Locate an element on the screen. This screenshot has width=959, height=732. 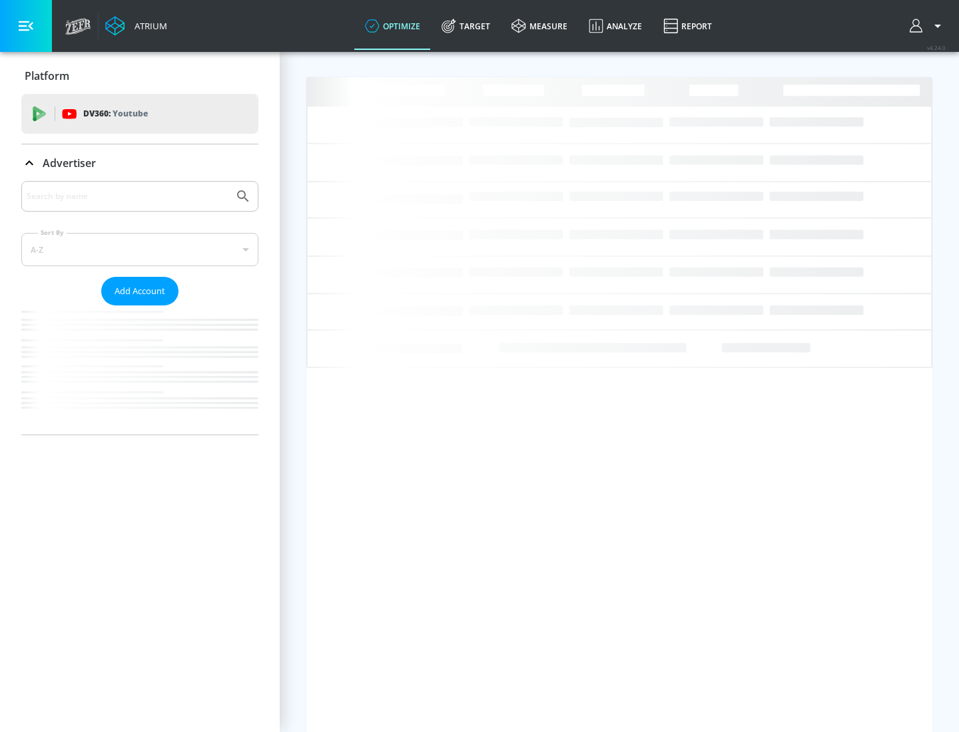
div: Platform is located at coordinates (140, 76).